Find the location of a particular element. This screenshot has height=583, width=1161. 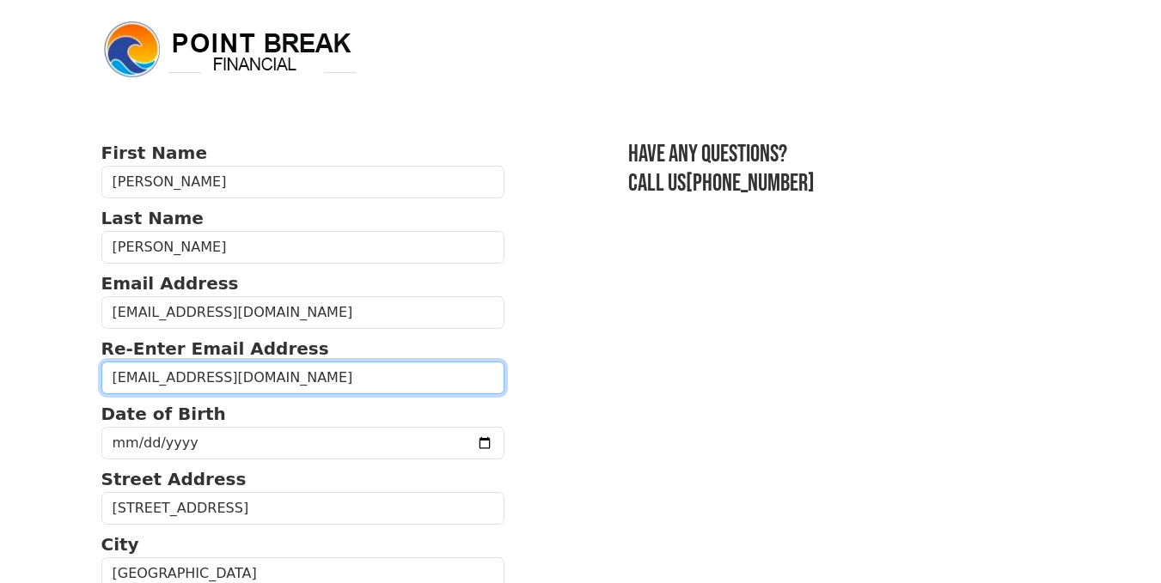

input: First Name is located at coordinates (303, 182).